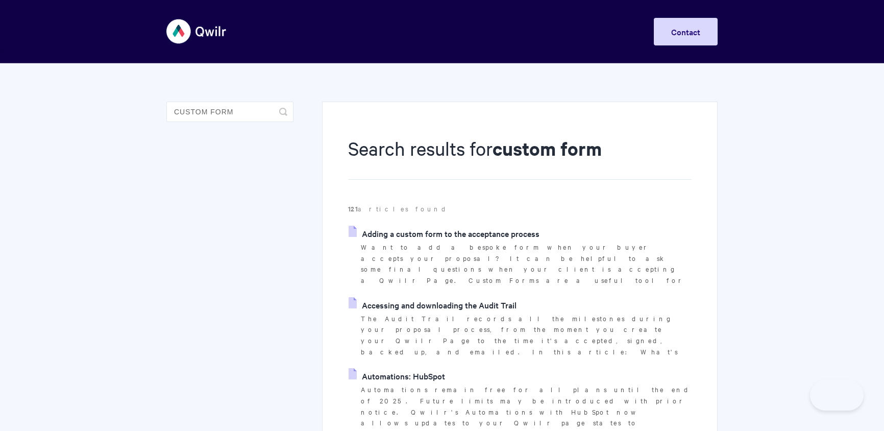  I want to click on a: Adding a custom form to the acceptance process, so click(444, 233).